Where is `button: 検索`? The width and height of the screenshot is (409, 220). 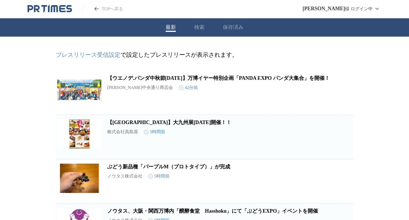 button: 検索 is located at coordinates (199, 28).